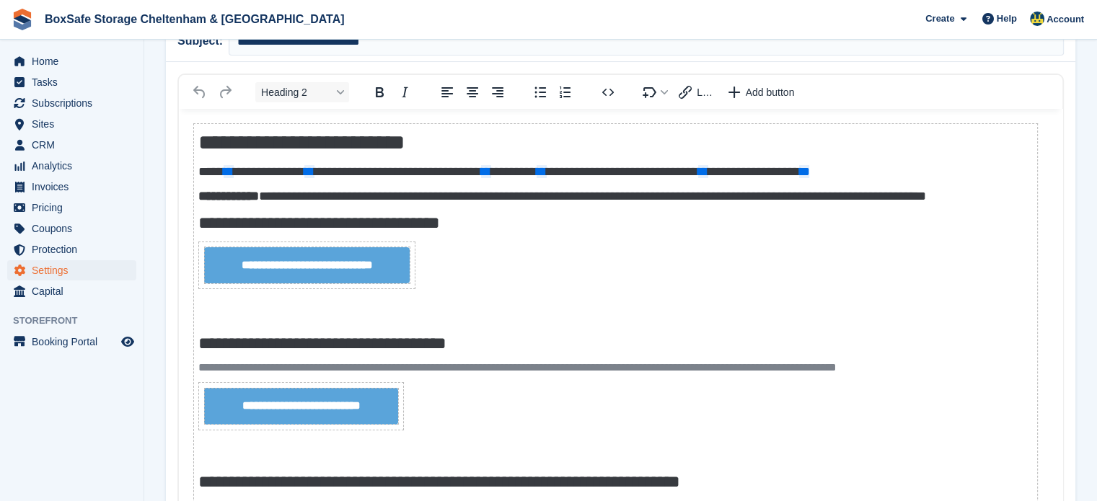  I want to click on span: Booking Portal, so click(75, 342).